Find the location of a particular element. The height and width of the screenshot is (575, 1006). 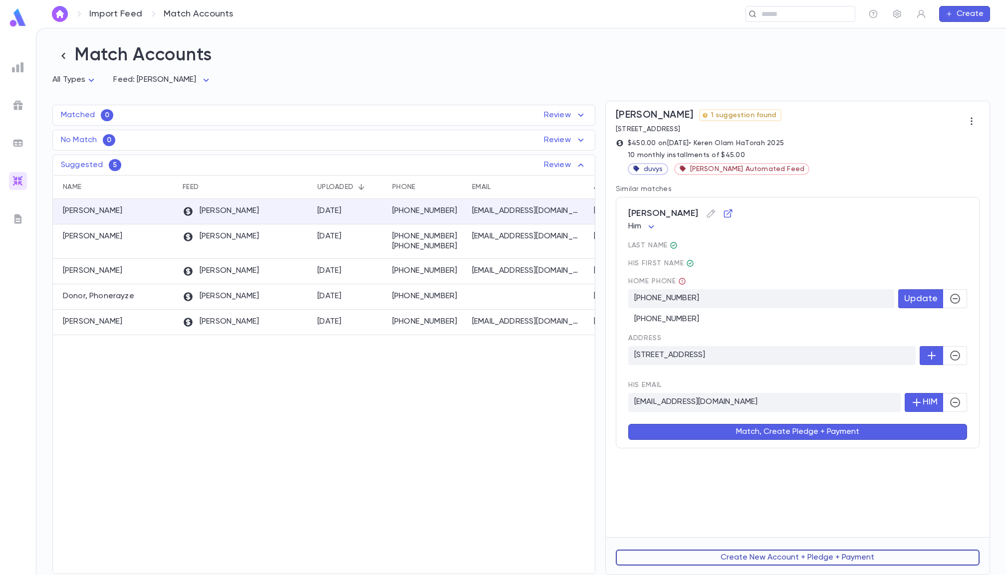

div: Yitzchok is located at coordinates (690, 264).